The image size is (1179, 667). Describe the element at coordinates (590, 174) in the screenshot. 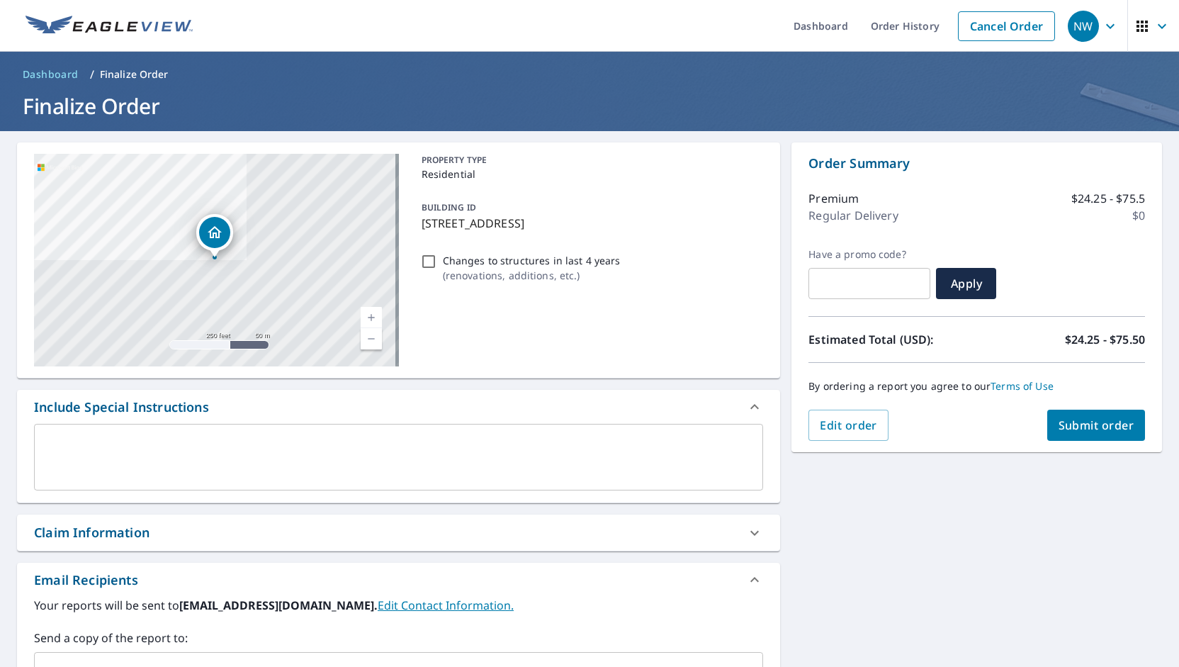

I see `p: Residential` at that location.